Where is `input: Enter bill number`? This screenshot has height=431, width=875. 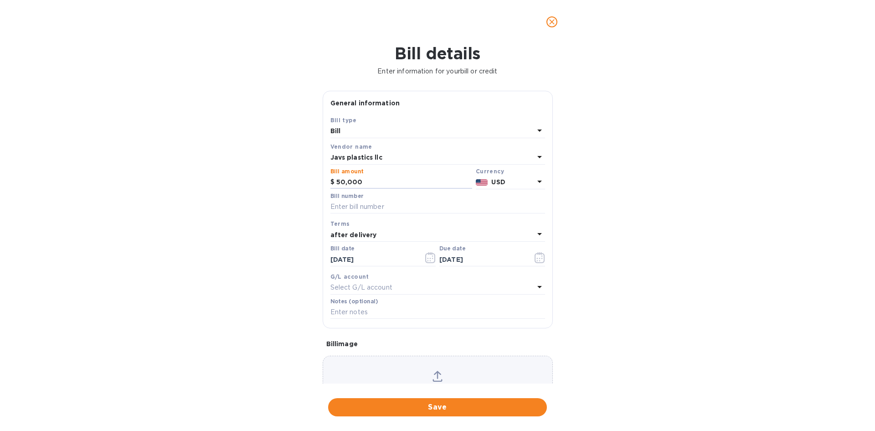 input: Enter bill number is located at coordinates (437, 207).